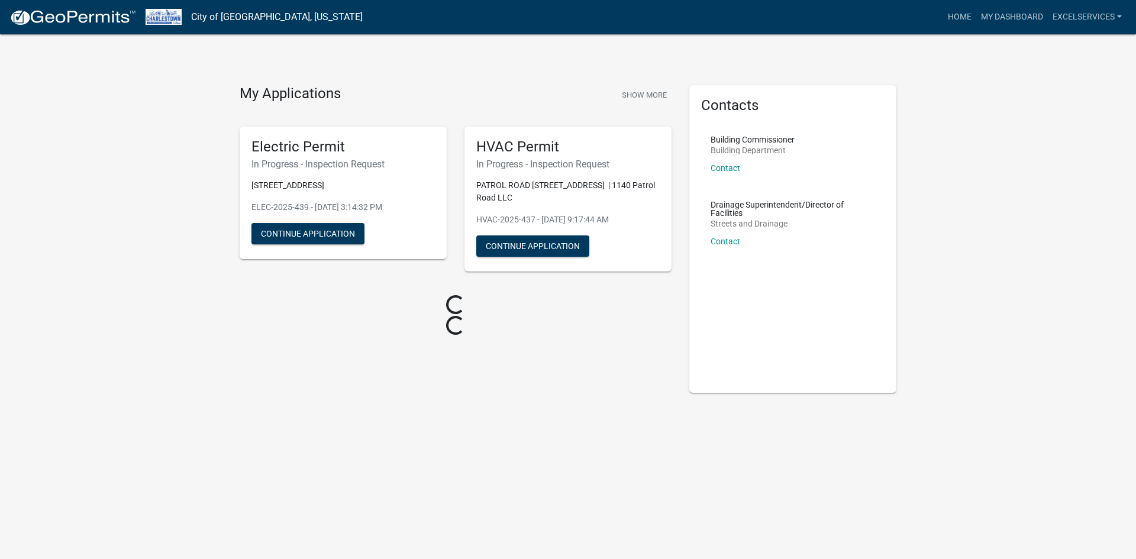 The width and height of the screenshot is (1136, 559). I want to click on p: Building Commissioner, so click(753, 140).